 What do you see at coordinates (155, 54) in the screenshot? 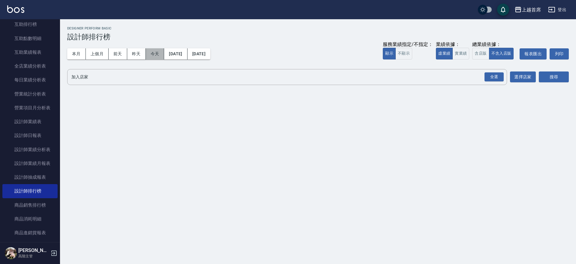
I see `button: 今天` at bounding box center [155, 54].